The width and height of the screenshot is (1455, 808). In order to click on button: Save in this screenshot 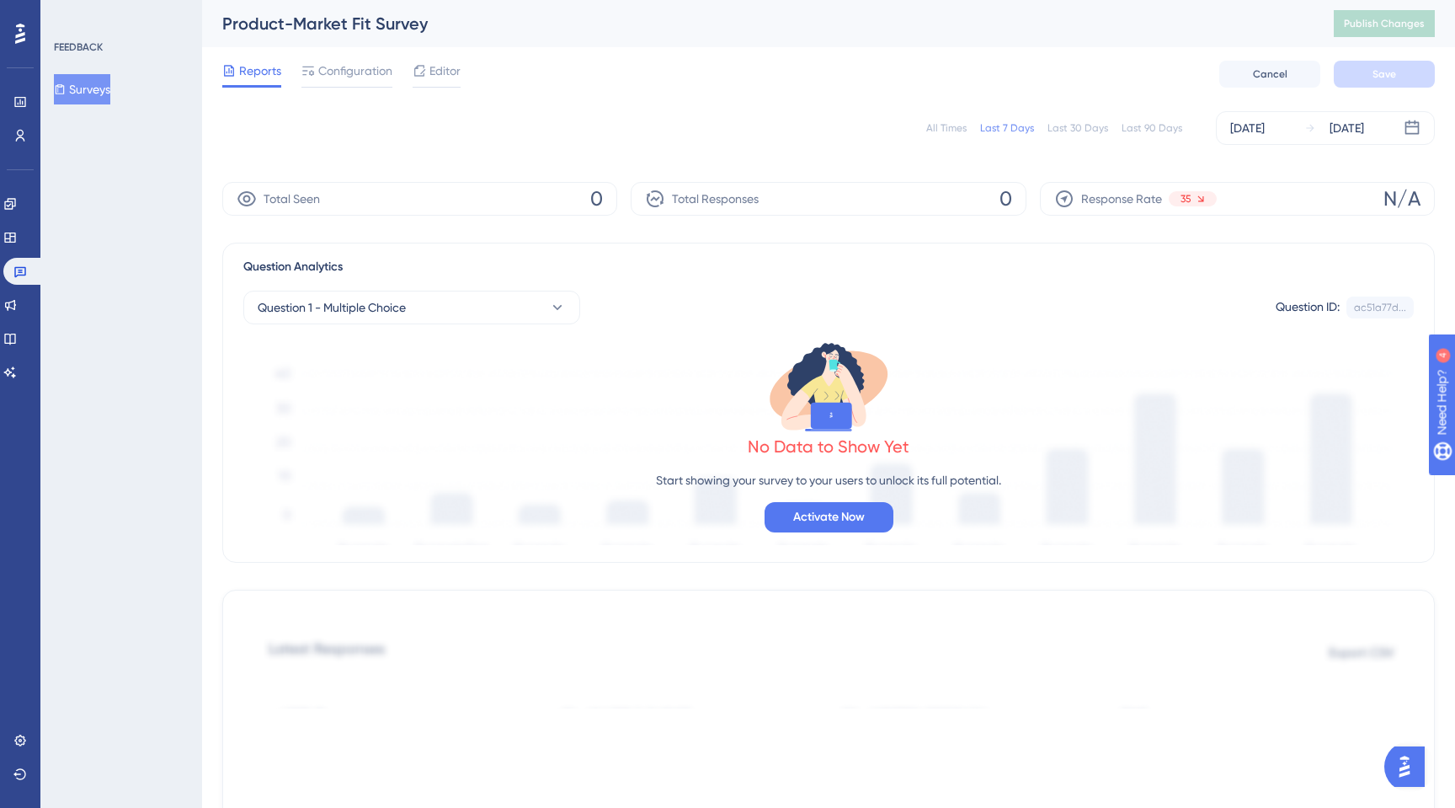, I will do `click(1385, 74)`.